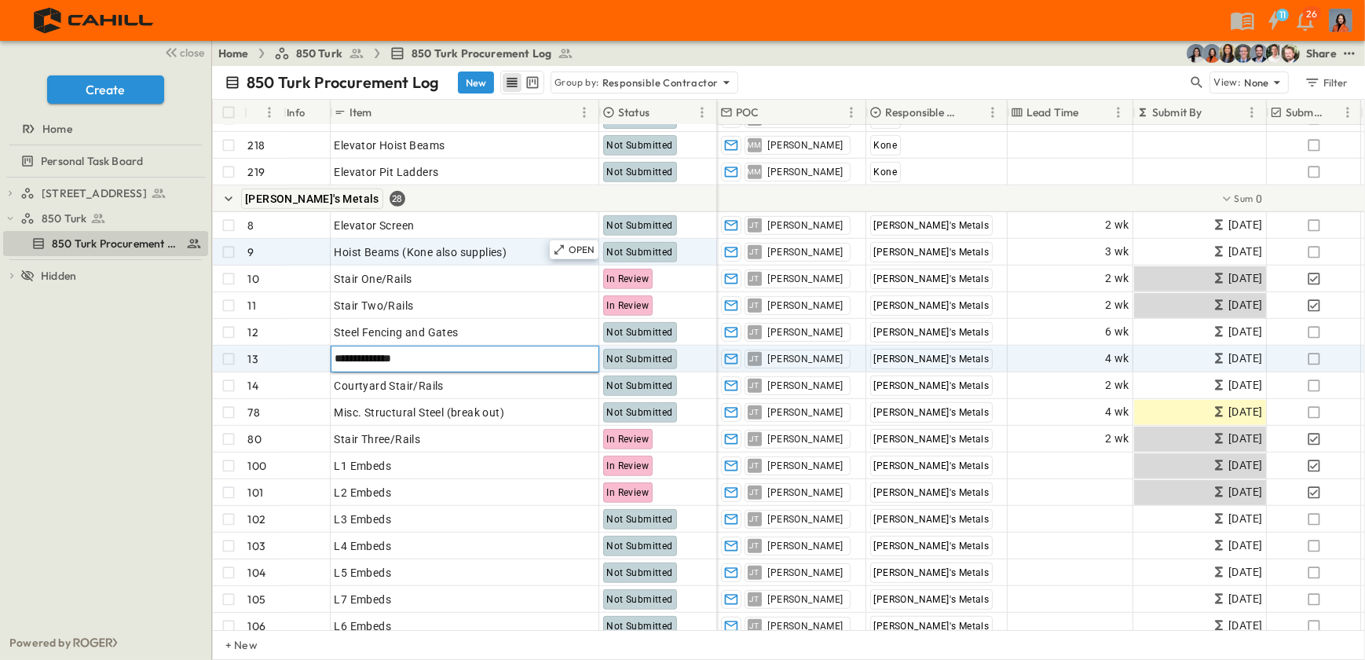 The width and height of the screenshot is (1365, 660). I want to click on button: Create, so click(105, 90).